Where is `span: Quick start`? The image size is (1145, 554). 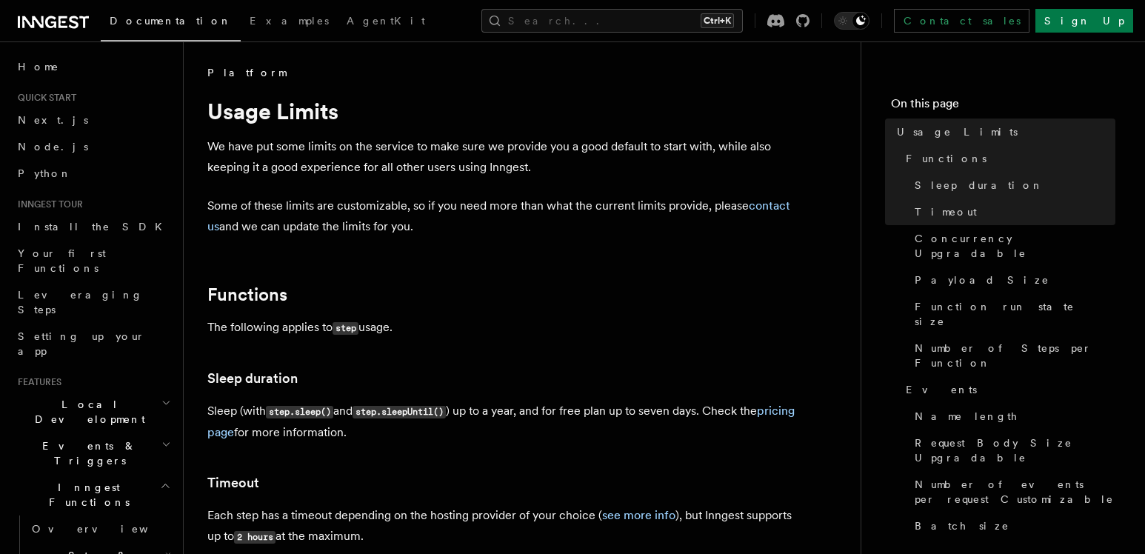
span: Quick start is located at coordinates (44, 98).